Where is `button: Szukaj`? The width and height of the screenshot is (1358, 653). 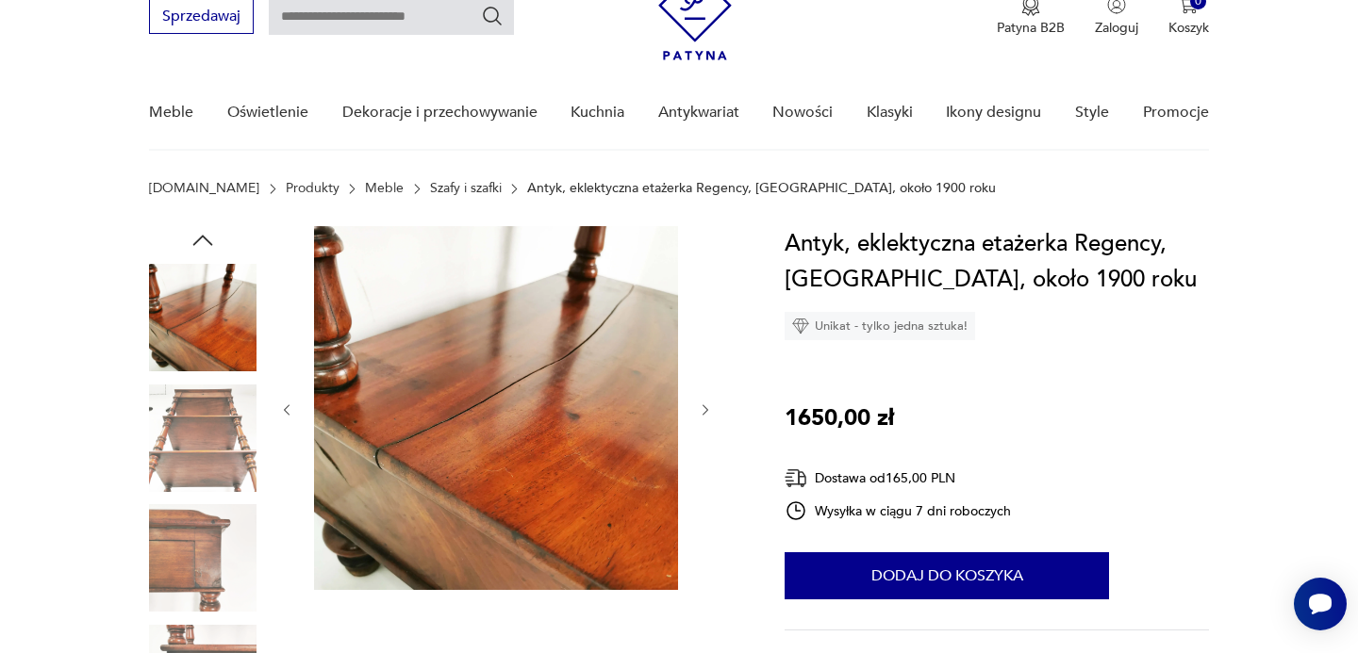 button: Szukaj is located at coordinates (492, 16).